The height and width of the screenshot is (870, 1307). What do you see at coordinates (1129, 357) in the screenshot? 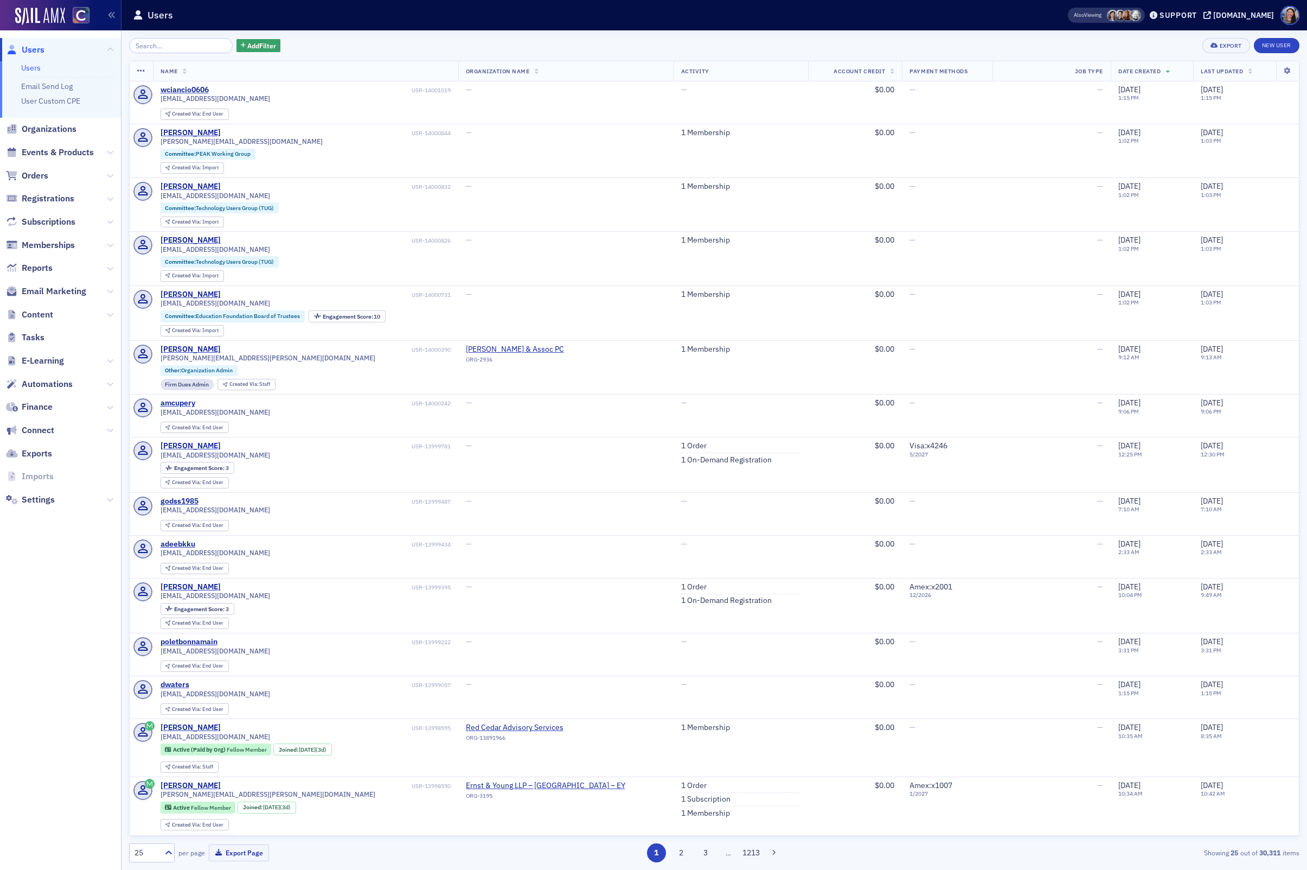
I see `time: 9:12 AM` at bounding box center [1129, 357].